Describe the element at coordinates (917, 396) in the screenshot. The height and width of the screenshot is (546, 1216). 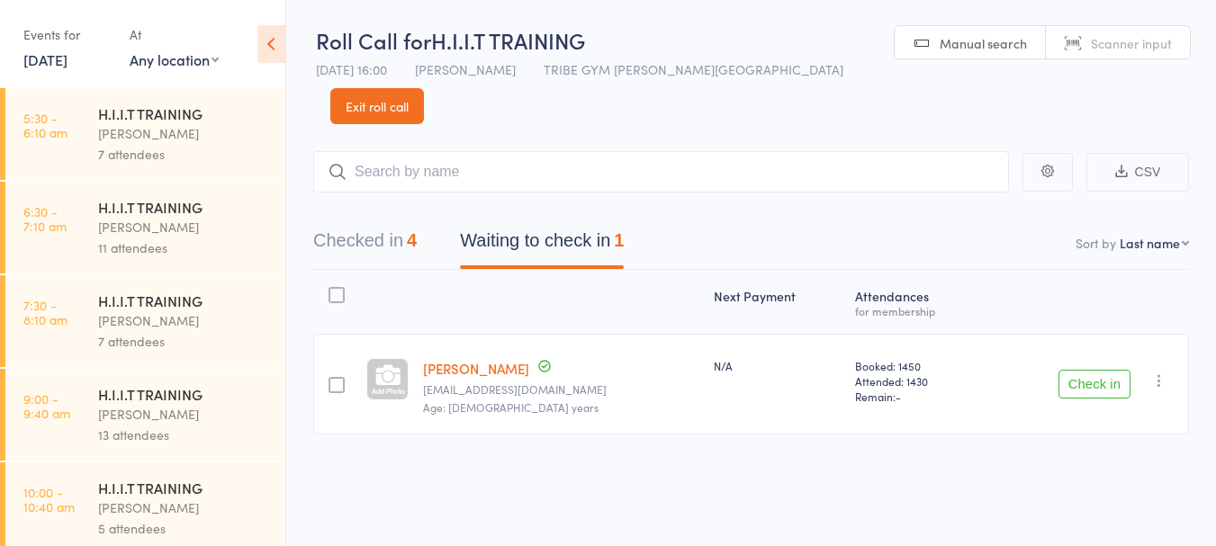
I see `span: Remain:` at that location.